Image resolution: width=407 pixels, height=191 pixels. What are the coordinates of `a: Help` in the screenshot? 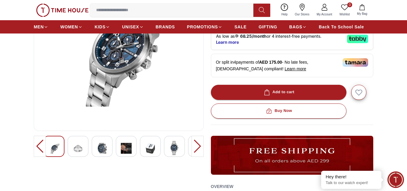 It's located at (284, 10).